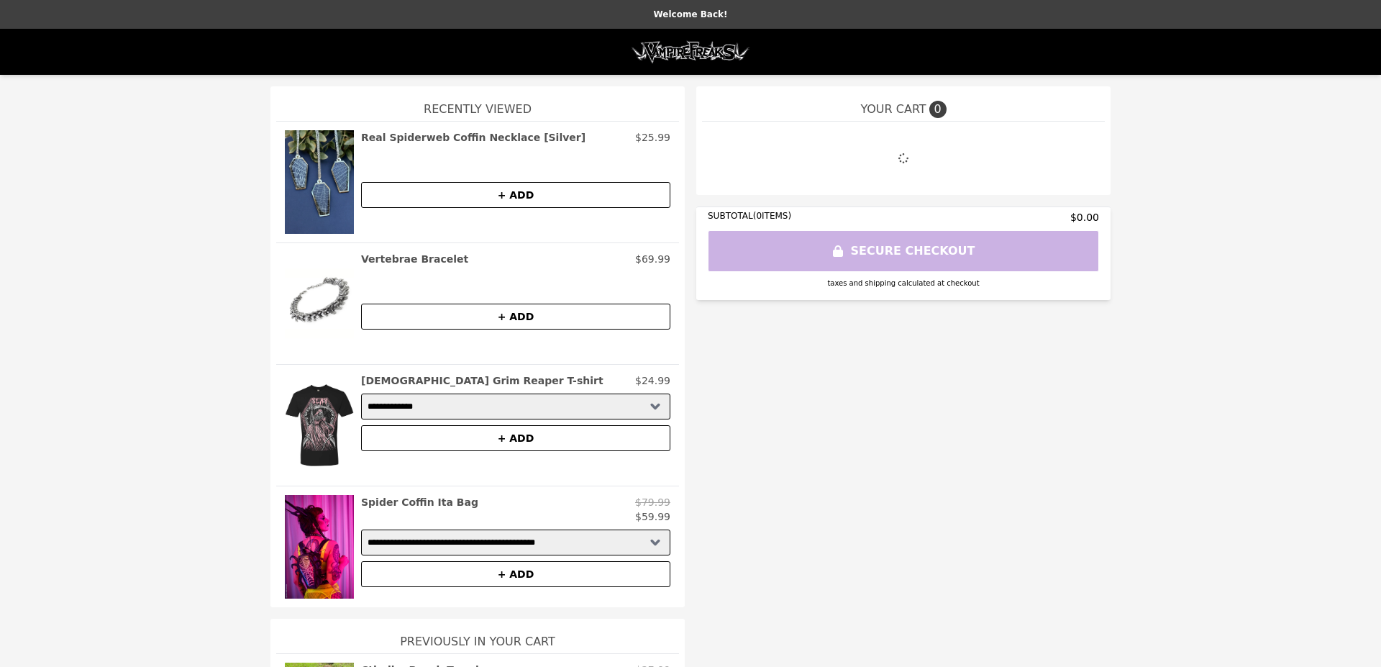 The width and height of the screenshot is (1381, 667). I want to click on span: YOUR CART, so click(893, 109).